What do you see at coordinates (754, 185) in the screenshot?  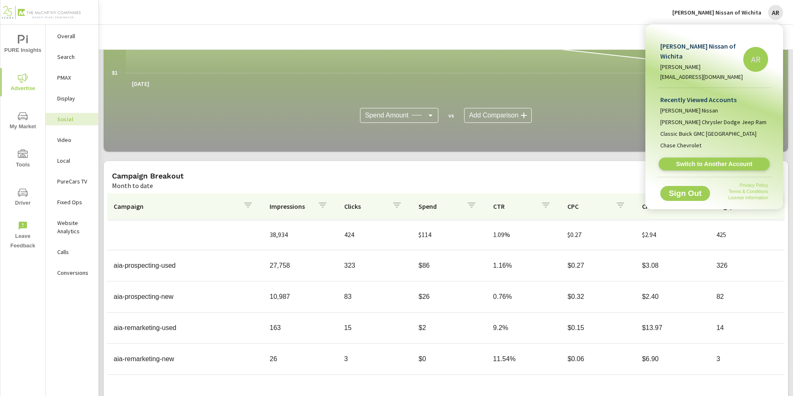 I see `a: Privacy Policy` at bounding box center [754, 185].